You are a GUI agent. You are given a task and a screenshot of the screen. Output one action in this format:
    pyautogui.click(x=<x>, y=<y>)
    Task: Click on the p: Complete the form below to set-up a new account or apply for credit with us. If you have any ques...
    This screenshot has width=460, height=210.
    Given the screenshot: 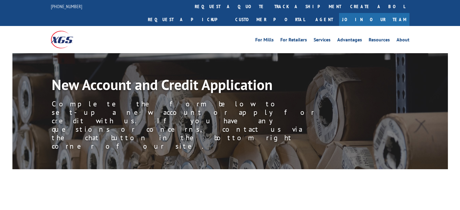 What is the action you would take?
    pyautogui.click(x=188, y=125)
    